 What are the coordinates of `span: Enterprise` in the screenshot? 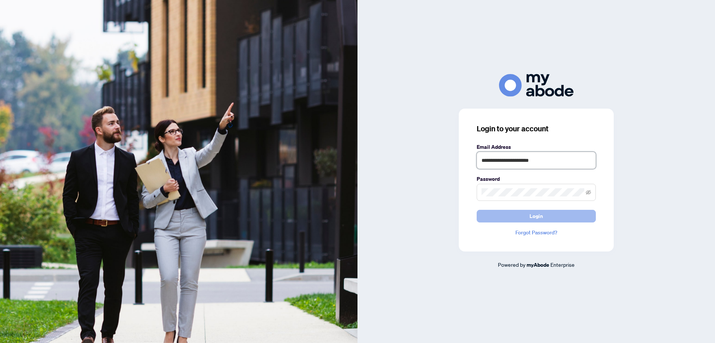 It's located at (562, 265).